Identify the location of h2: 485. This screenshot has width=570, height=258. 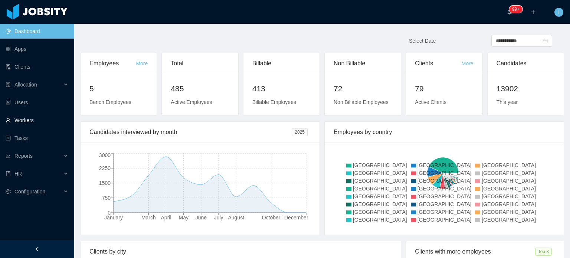
(200, 89).